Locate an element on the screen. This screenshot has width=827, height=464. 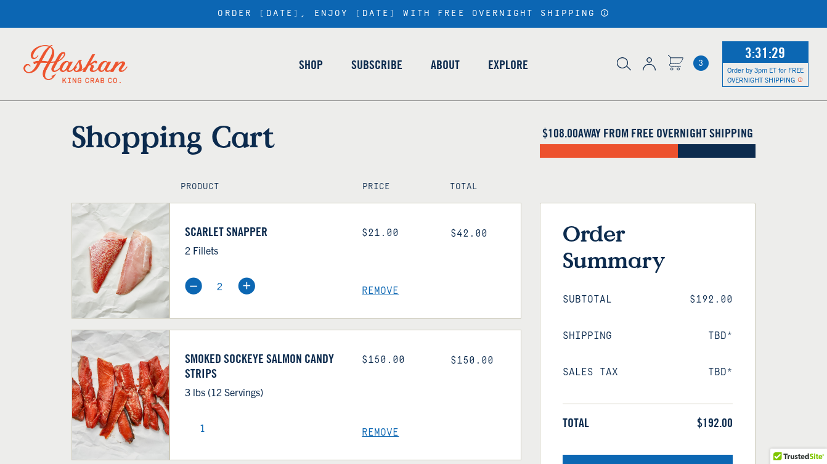
p: 2 Fillets is located at coordinates (264, 250).